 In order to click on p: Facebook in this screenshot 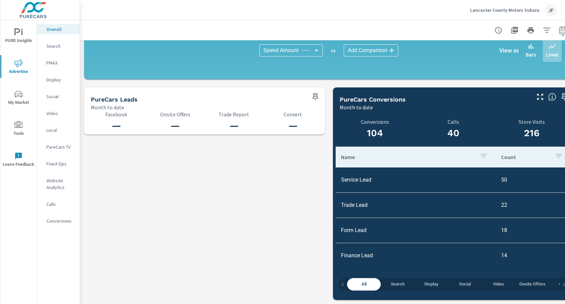, I will do `click(116, 114)`.